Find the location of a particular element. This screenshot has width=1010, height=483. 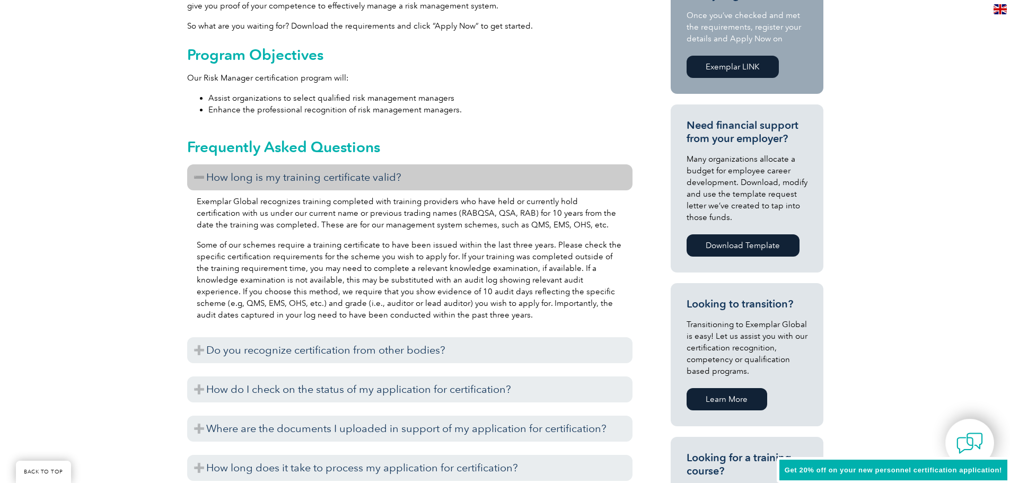

h3: Looking to transition? is located at coordinates (747, 304).